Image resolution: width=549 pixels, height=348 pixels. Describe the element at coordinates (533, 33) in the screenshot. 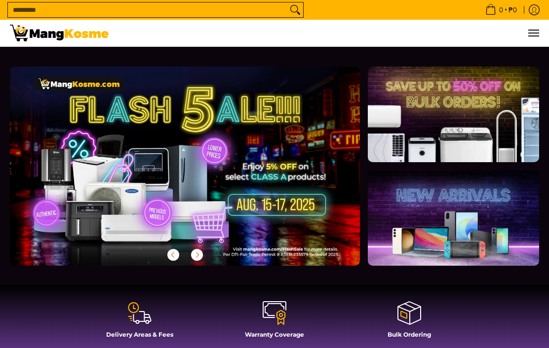

I see `button: Menu` at that location.